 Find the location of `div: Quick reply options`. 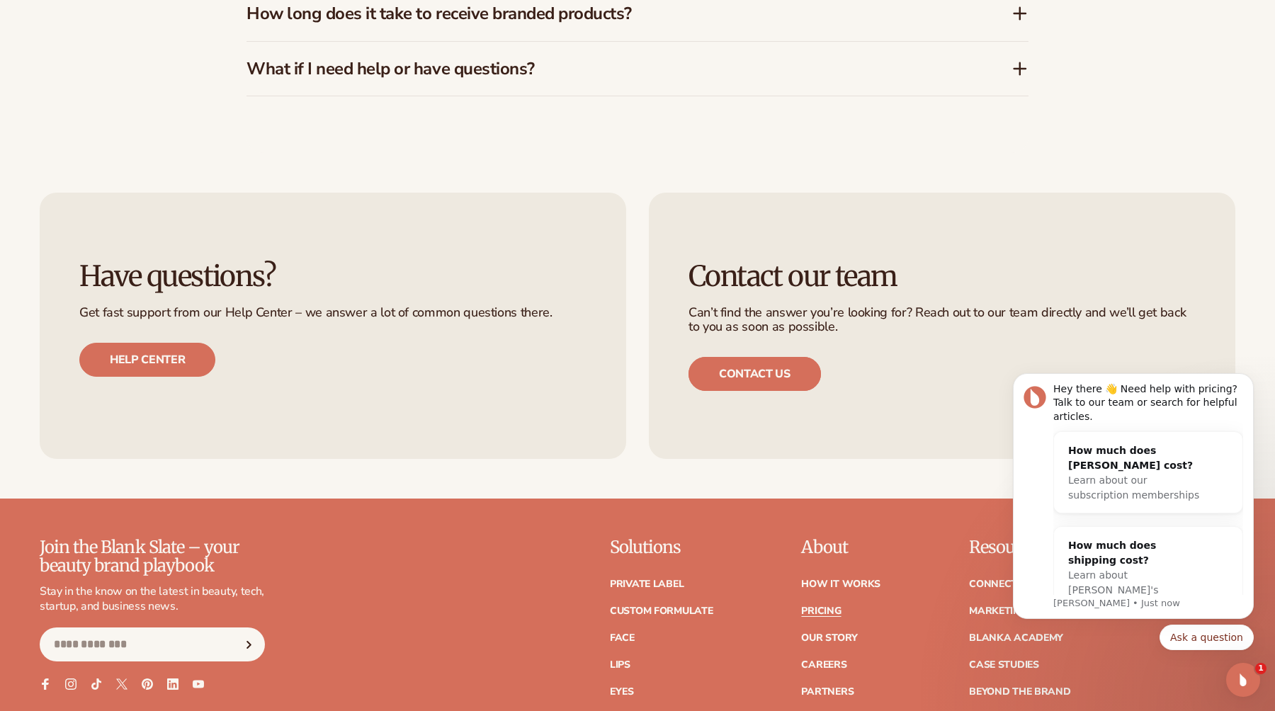

div: Quick reply options is located at coordinates (142, 281).